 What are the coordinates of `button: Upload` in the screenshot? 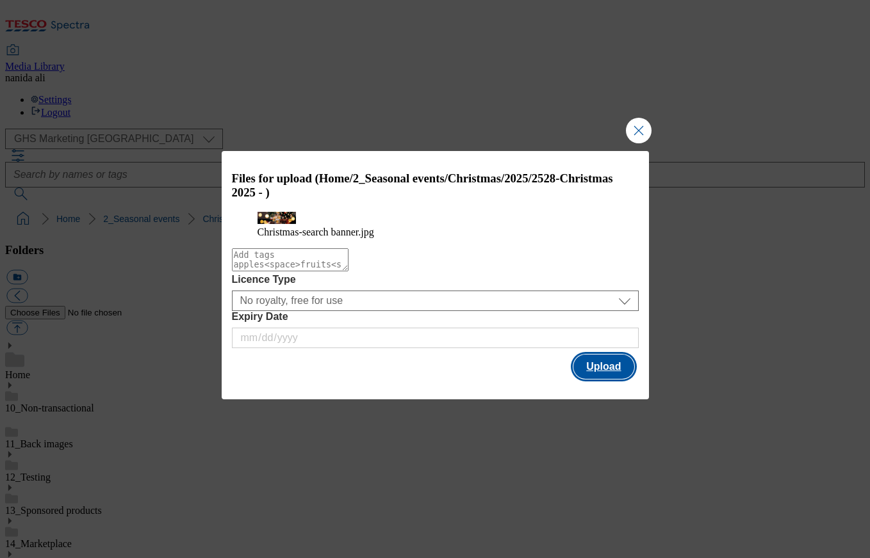 It's located at (603, 367).